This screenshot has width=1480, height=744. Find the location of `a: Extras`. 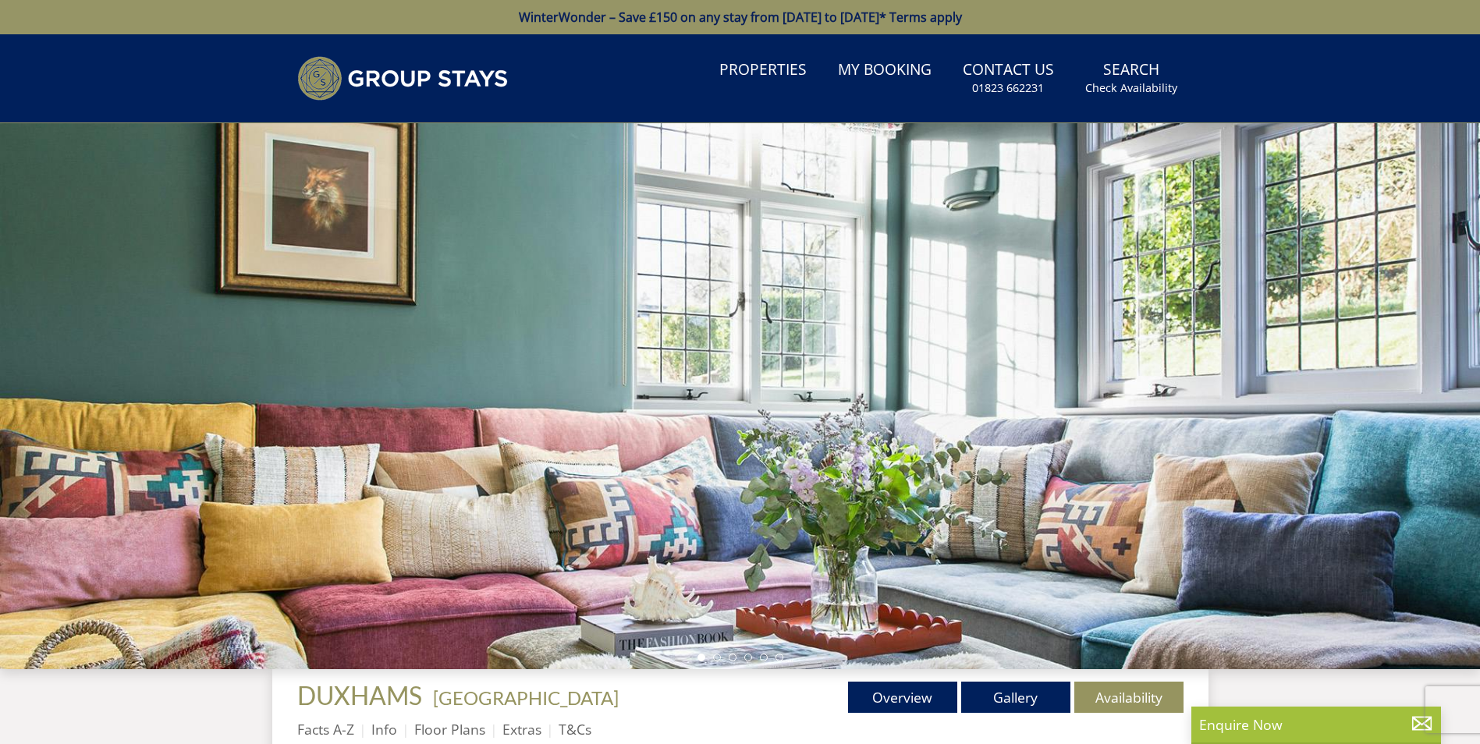

a: Extras is located at coordinates (522, 730).